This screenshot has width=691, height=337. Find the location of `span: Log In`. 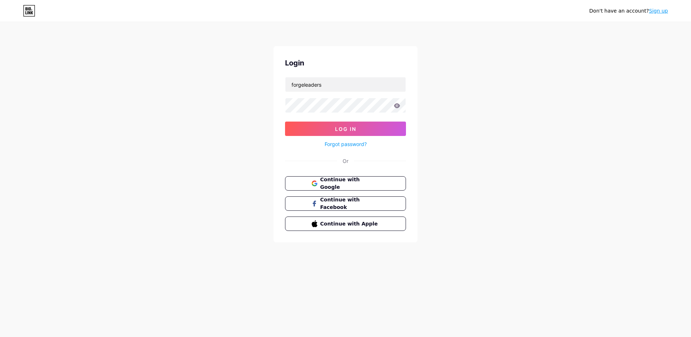

span: Log In is located at coordinates (345, 129).